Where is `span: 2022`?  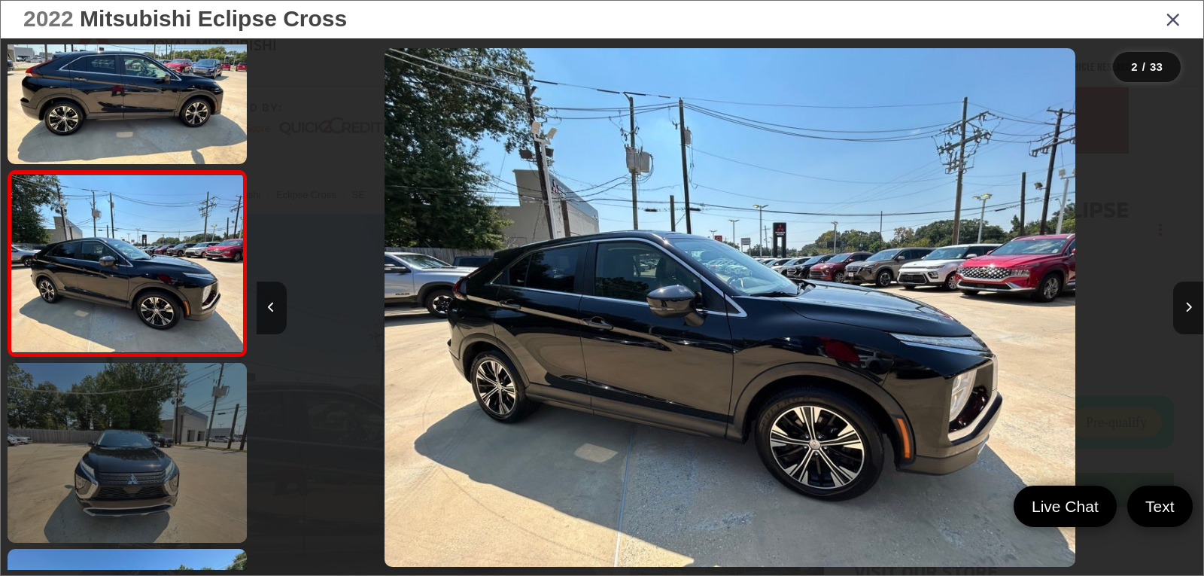 span: 2022 is located at coordinates (48, 18).